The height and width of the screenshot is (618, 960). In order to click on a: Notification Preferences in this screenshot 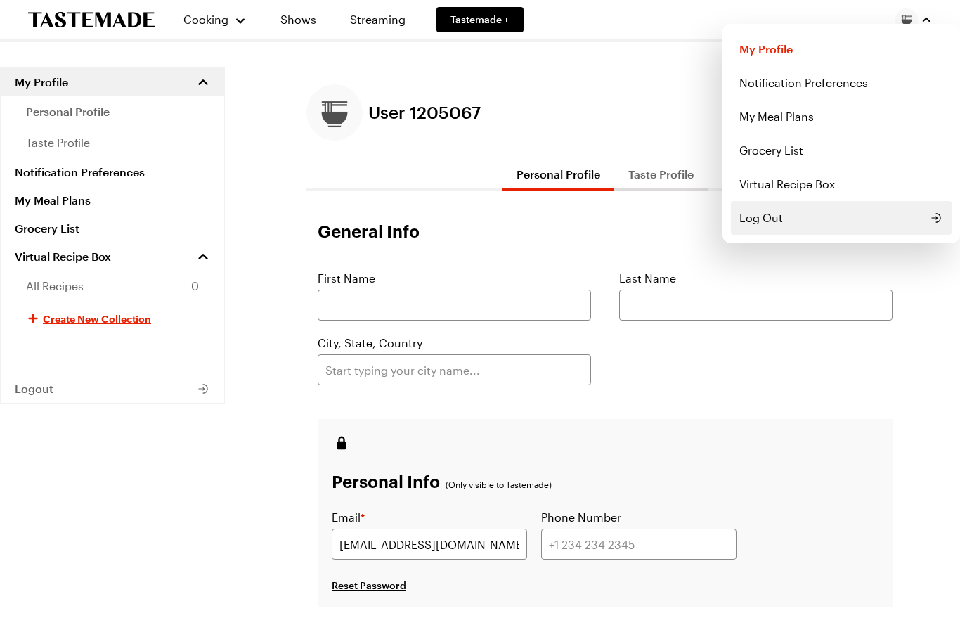, I will do `click(841, 83)`.